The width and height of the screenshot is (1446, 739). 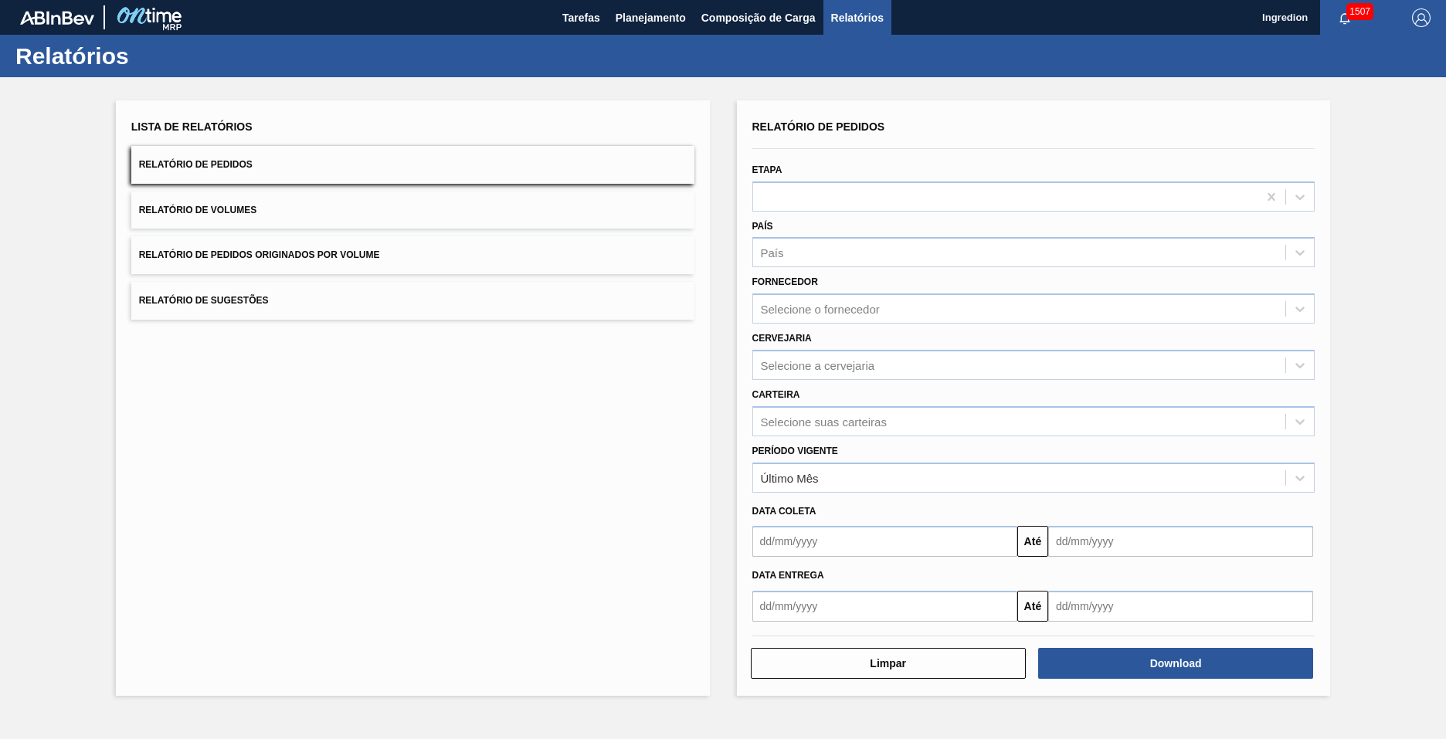 I want to click on span: Lista de Relatórios, so click(x=192, y=127).